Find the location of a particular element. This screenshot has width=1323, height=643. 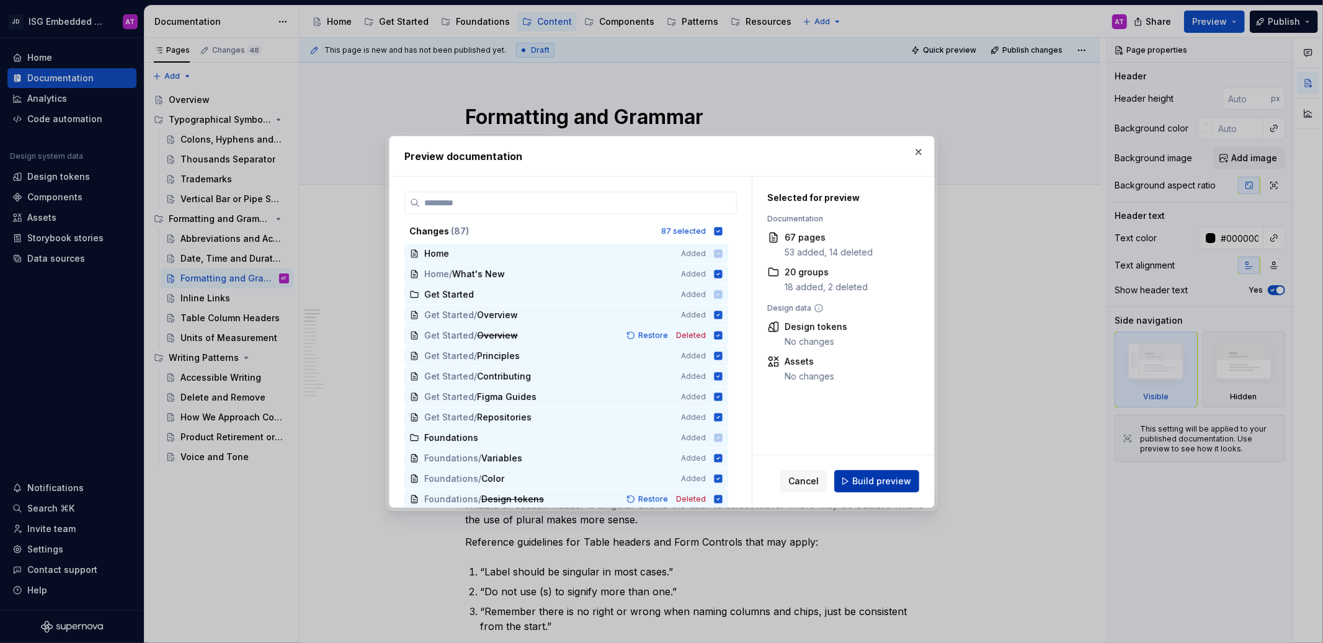

div: 53 added, 14 deleted is located at coordinates (829, 252).